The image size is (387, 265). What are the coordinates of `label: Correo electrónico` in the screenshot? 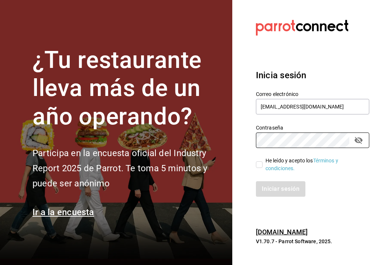 It's located at (313, 94).